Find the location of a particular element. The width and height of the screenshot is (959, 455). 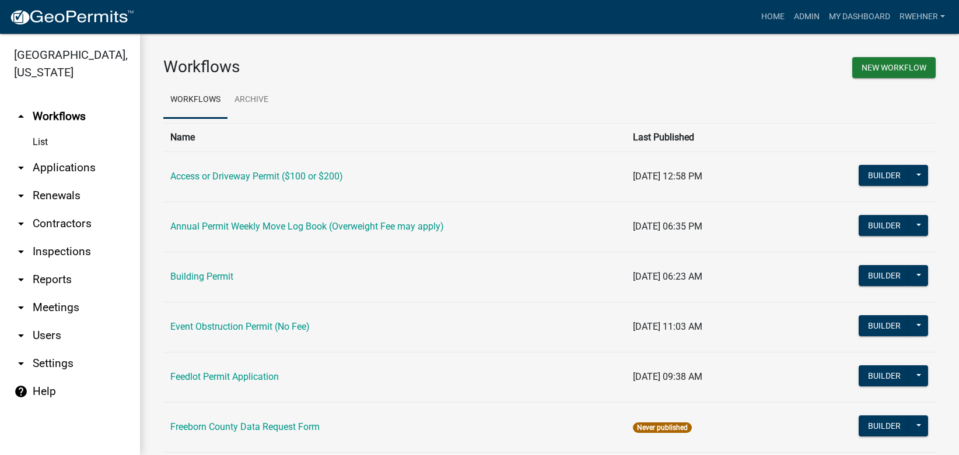

h3: Workflows is located at coordinates (352, 67).